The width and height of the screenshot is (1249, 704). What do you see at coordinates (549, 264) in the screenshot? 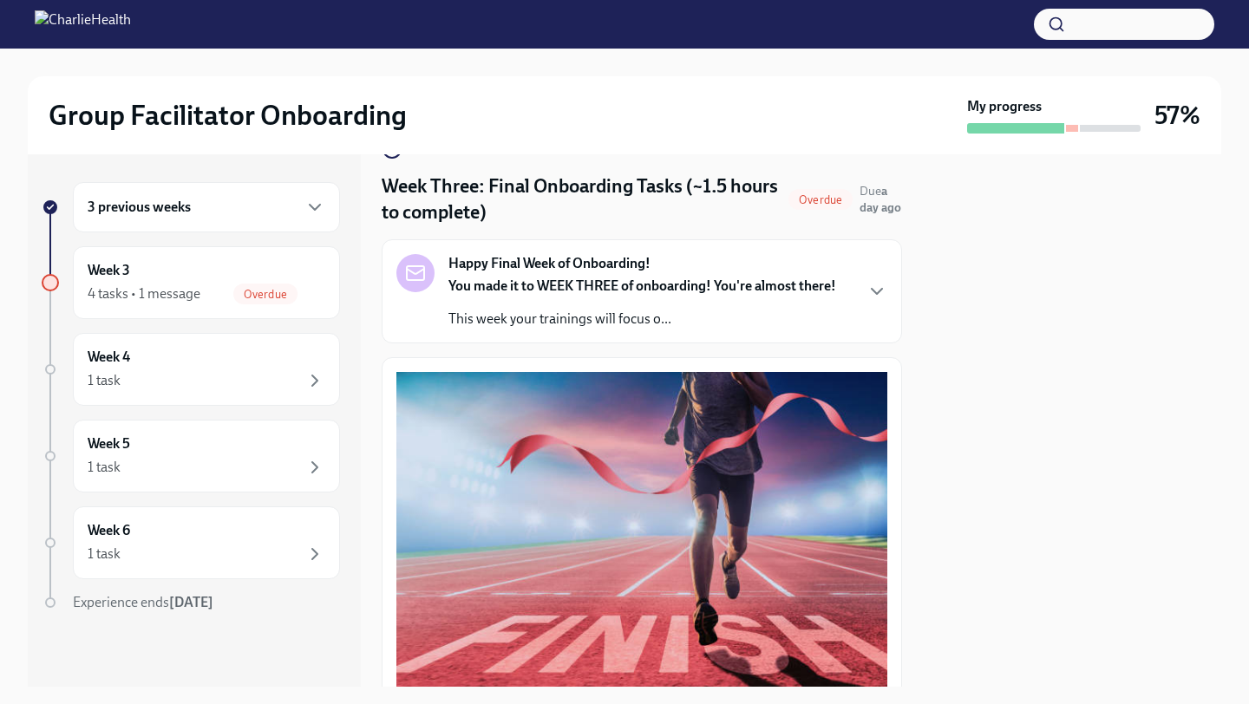
I see `strong: Happy Final Week of Onboarding!` at bounding box center [549, 264].